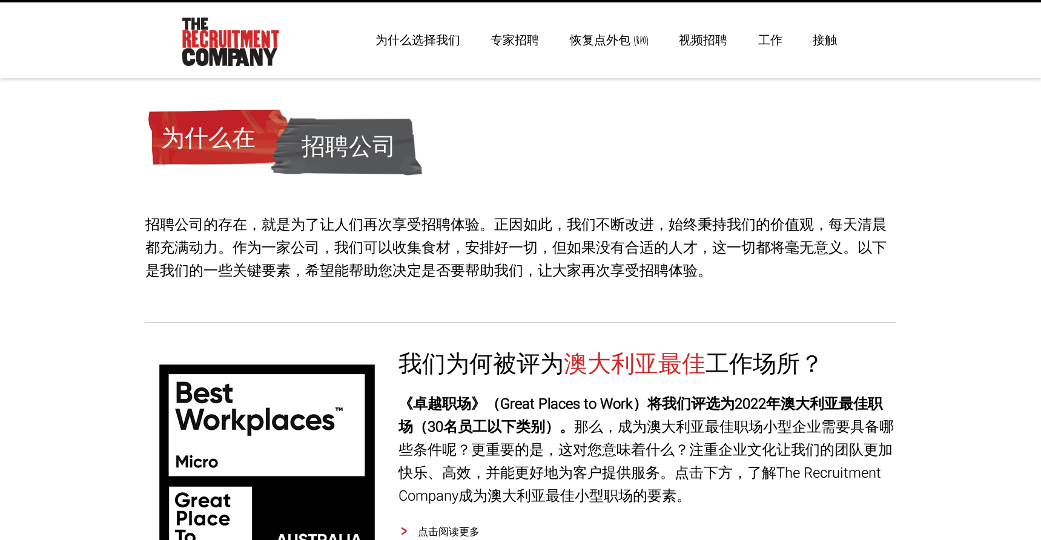  Describe the element at coordinates (481, 363) in the screenshot. I see `font: 我们为何被评为` at that location.